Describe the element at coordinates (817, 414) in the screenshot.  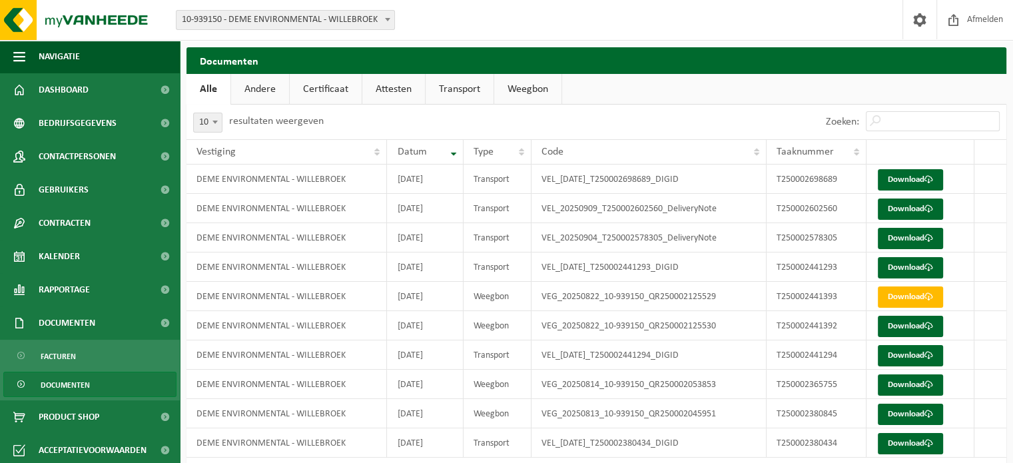
I see `td: T250002380845` at that location.